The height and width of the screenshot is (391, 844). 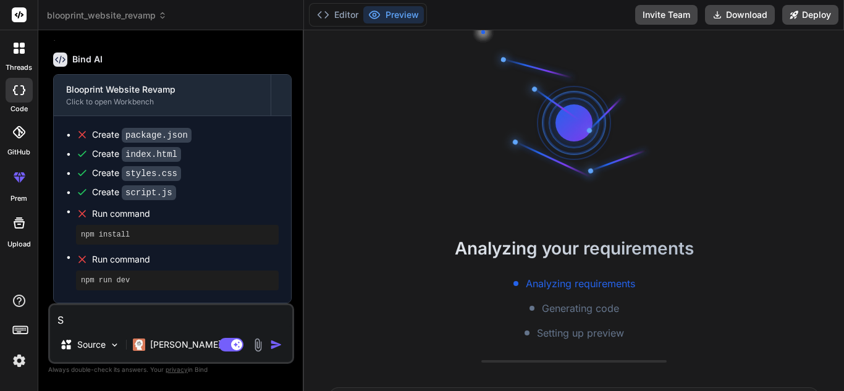 I want to click on p: Source, so click(x=91, y=345).